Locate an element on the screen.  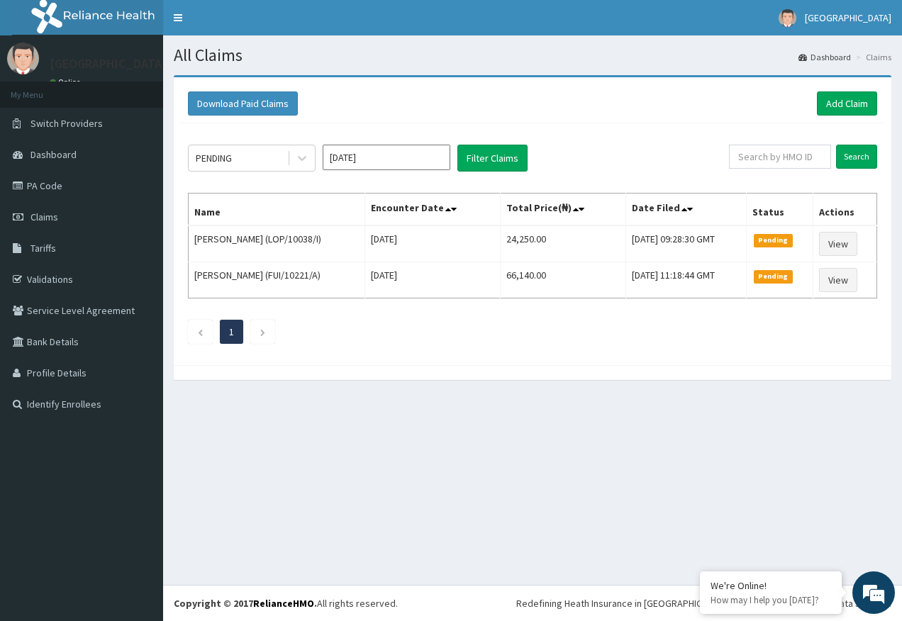
footer: All rights reserved. is located at coordinates (532, 603).